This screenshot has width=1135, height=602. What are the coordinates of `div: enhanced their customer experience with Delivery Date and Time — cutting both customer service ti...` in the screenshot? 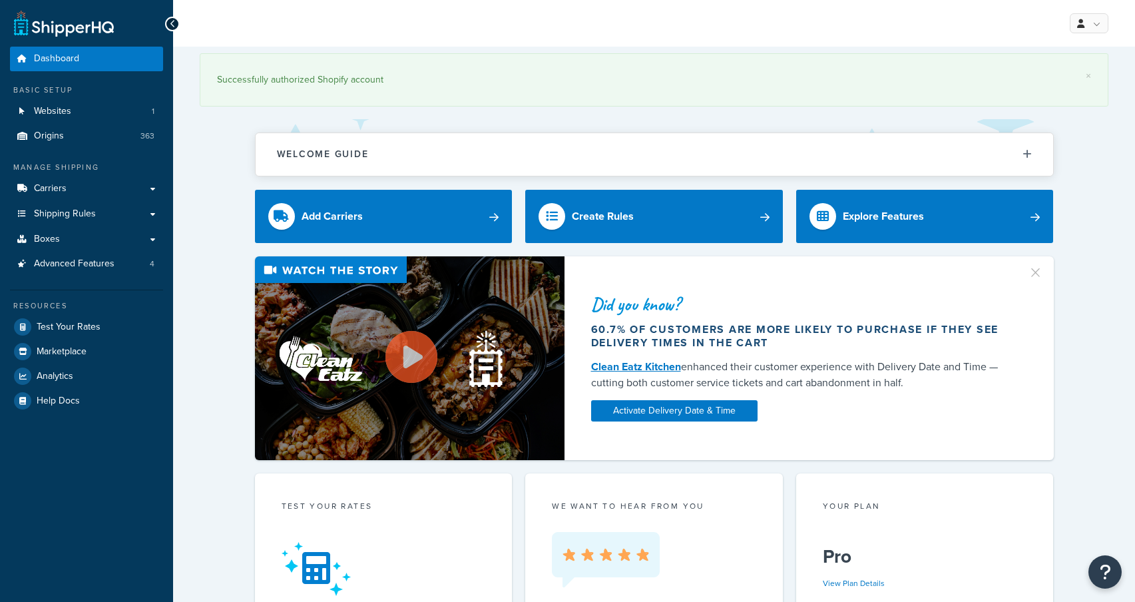 It's located at (802, 375).